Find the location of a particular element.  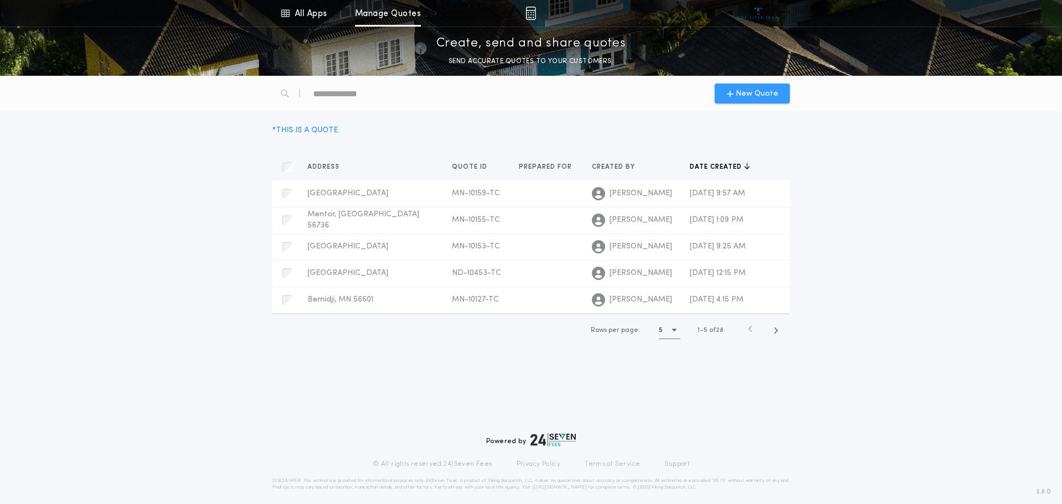

p: DISCLAIMER: This estimate is provided for informational purposes only. 24|Seven Fees, a product o... is located at coordinates (531, 484).